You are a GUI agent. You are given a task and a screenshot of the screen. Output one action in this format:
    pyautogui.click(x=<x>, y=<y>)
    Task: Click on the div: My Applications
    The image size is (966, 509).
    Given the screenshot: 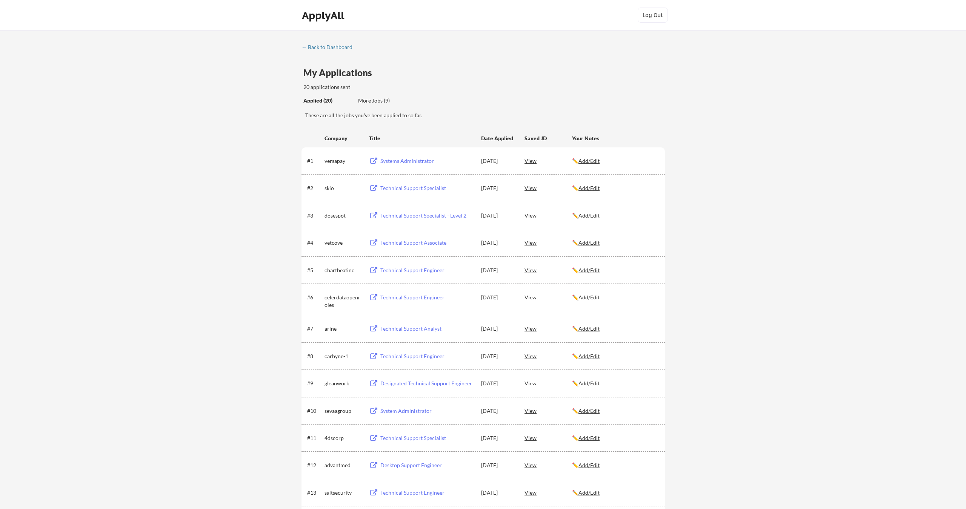 What is the action you would take?
    pyautogui.click(x=341, y=73)
    